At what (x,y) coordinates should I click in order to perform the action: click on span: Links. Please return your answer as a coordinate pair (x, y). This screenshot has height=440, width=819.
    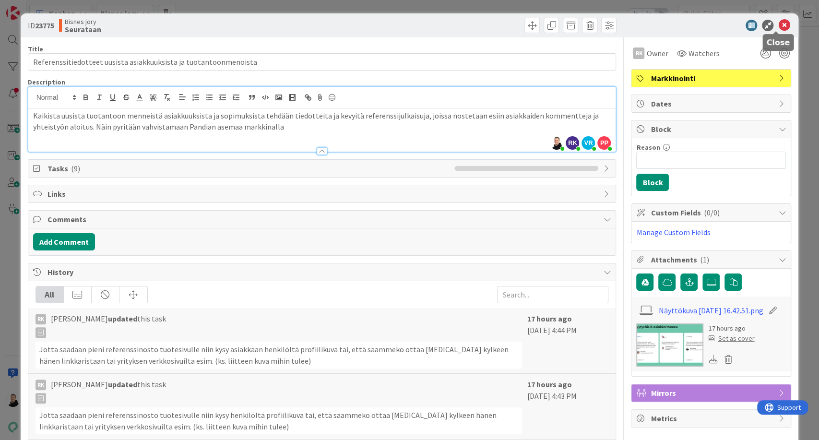
    Looking at the image, I should click on (323, 194).